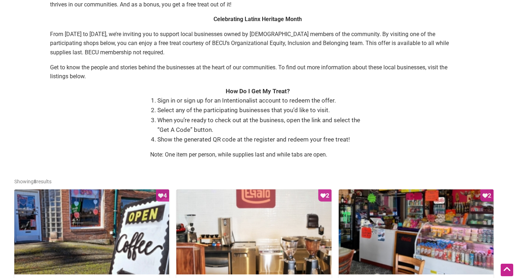  I want to click on li: Show the generated QR code at the register and redeem your free treat!, so click(261, 139).